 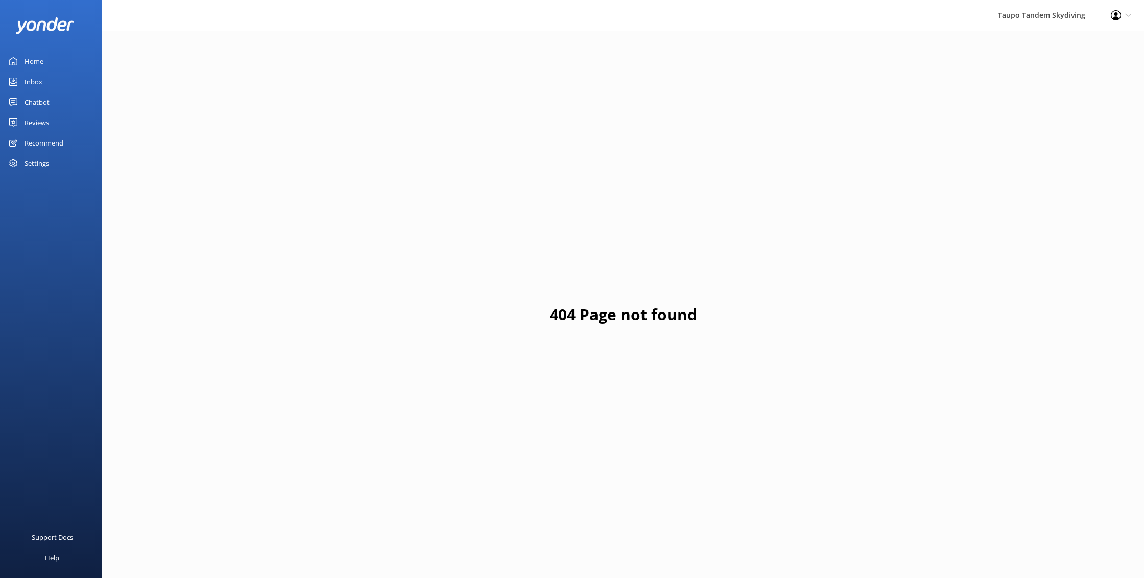 What do you see at coordinates (44, 143) in the screenshot?
I see `div: Recommend` at bounding box center [44, 143].